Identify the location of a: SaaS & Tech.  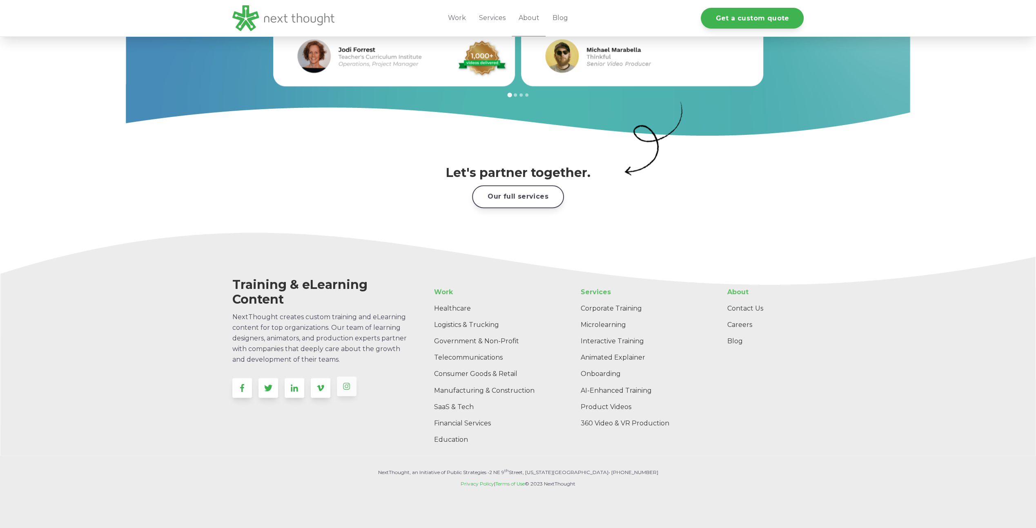
(489, 406).